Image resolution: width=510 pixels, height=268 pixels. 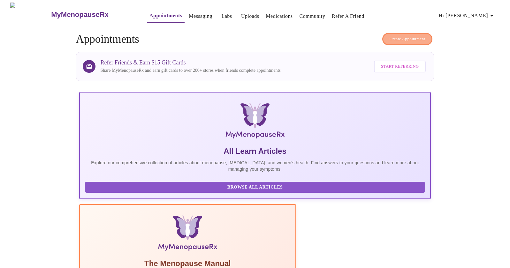 What do you see at coordinates (400, 66) in the screenshot?
I see `span: Start Referring` at bounding box center [400, 66].